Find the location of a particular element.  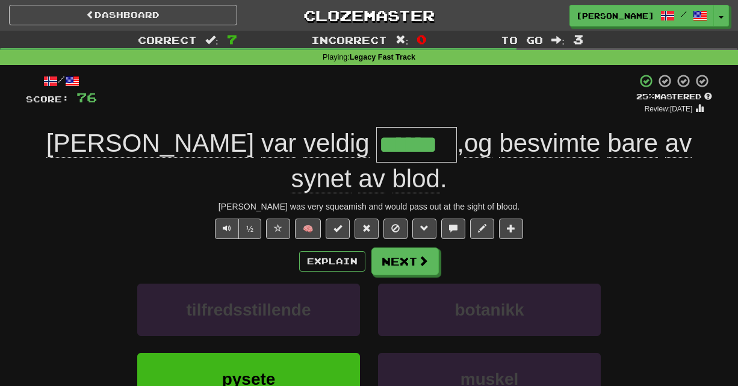

span: blod is located at coordinates (416, 179).